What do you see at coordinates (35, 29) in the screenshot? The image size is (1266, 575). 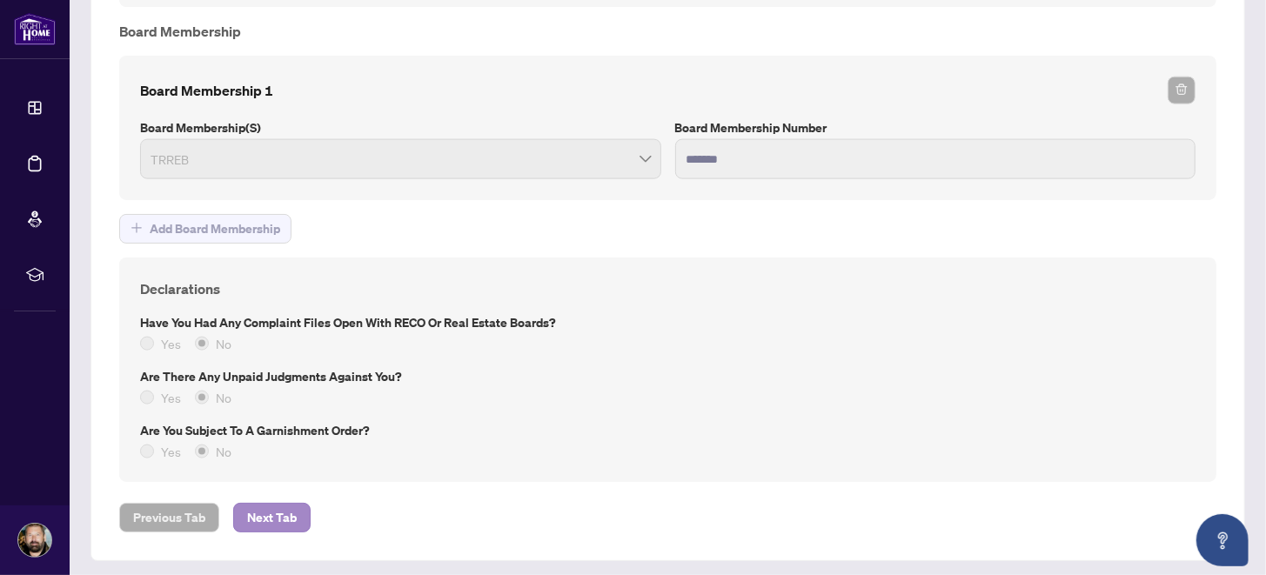 I see `img: logo` at bounding box center [35, 29].